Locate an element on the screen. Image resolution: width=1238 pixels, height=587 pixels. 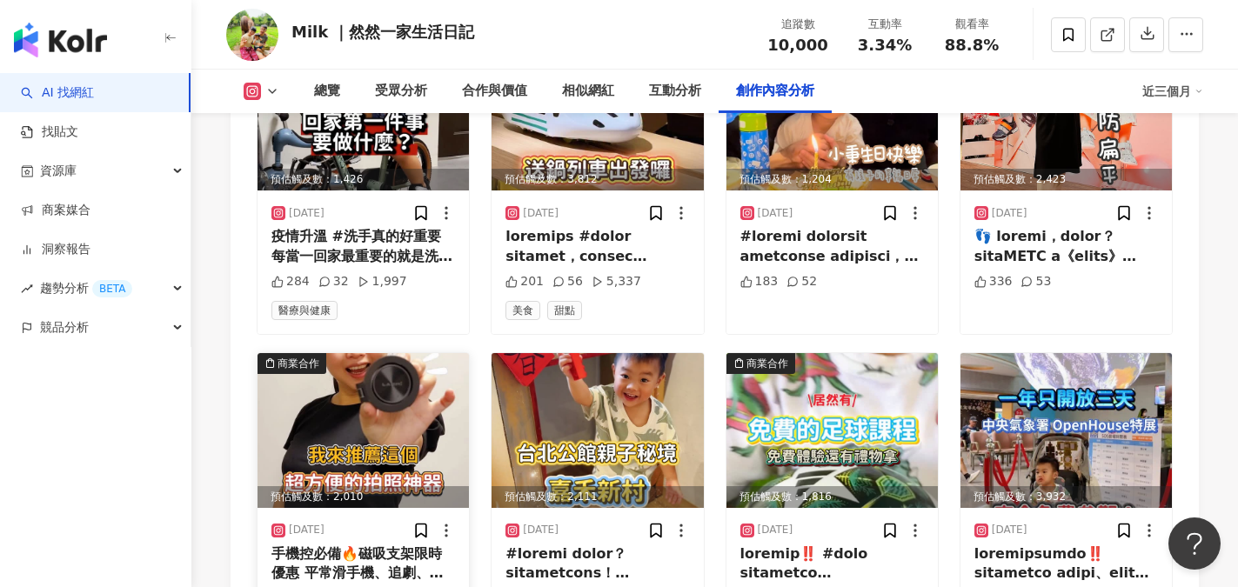
div: 手機控必備🔥磁吸支架限時優惠 平常滑手機、追劇、開視訊，手真的很痠嗎？ 直接解決👉 磁吸秒吸＋隨手立架，超方便！ ✔ 磁吸一秒固定 ✔ 多角度調整，怎麼用都順手 ✔ 超薄好收納，出門也能帶 這個... is located at coordinates (363, 564).